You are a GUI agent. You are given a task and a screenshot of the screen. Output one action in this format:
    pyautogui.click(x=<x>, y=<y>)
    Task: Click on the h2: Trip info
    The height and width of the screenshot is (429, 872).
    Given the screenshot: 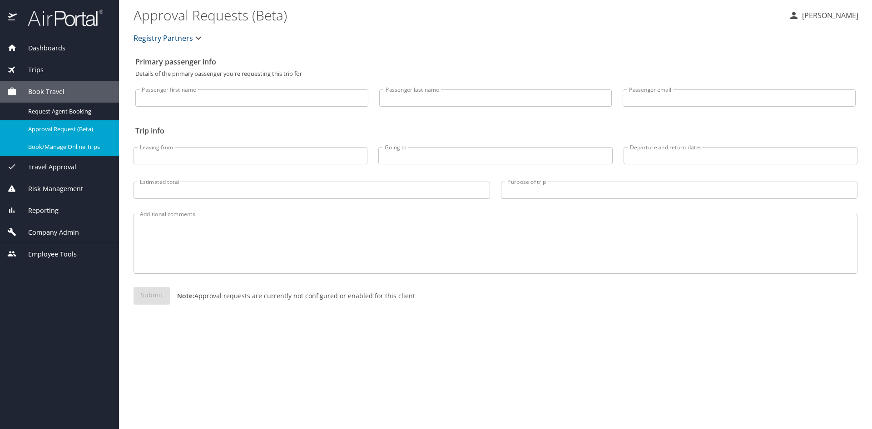 What is the action you would take?
    pyautogui.click(x=495, y=131)
    